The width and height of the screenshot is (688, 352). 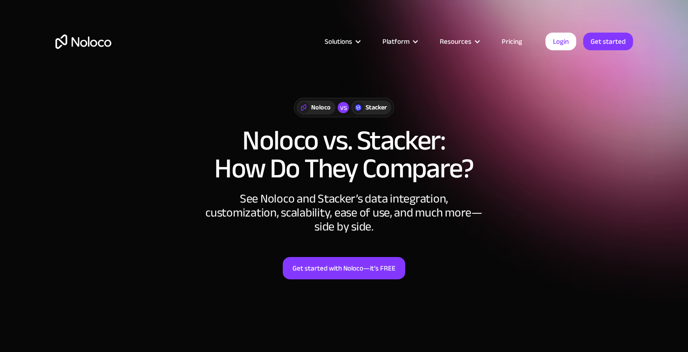 I want to click on a: home, so click(x=83, y=41).